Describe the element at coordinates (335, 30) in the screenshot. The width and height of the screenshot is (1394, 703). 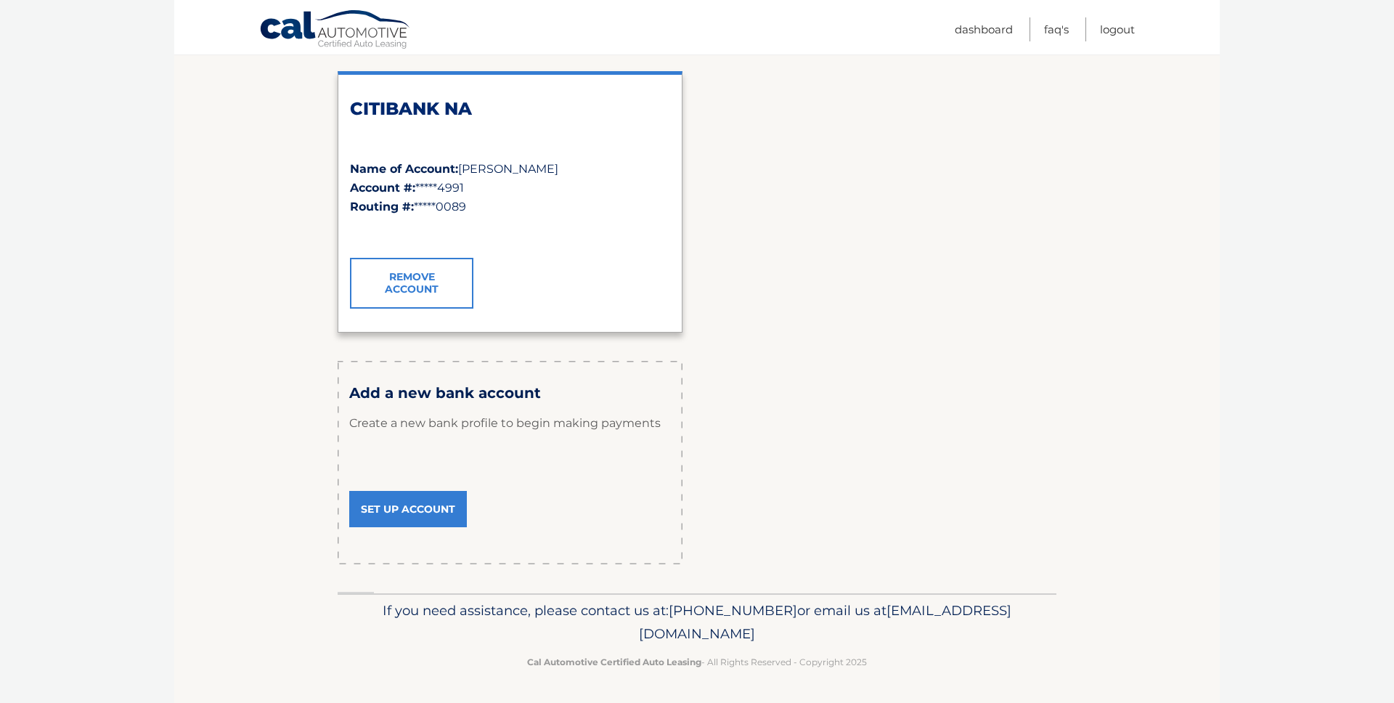
I see `a: Cal Automotive` at that location.